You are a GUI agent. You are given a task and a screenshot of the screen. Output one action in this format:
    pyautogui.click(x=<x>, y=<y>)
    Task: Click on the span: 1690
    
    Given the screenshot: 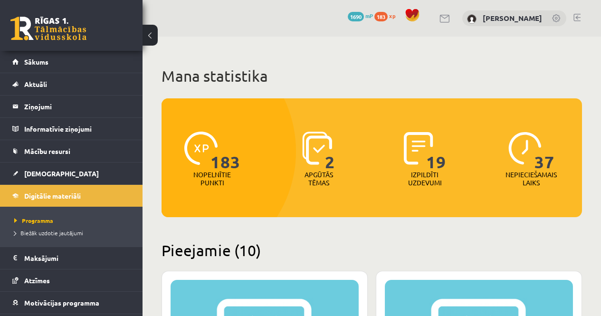 What is the action you would take?
    pyautogui.click(x=356, y=17)
    